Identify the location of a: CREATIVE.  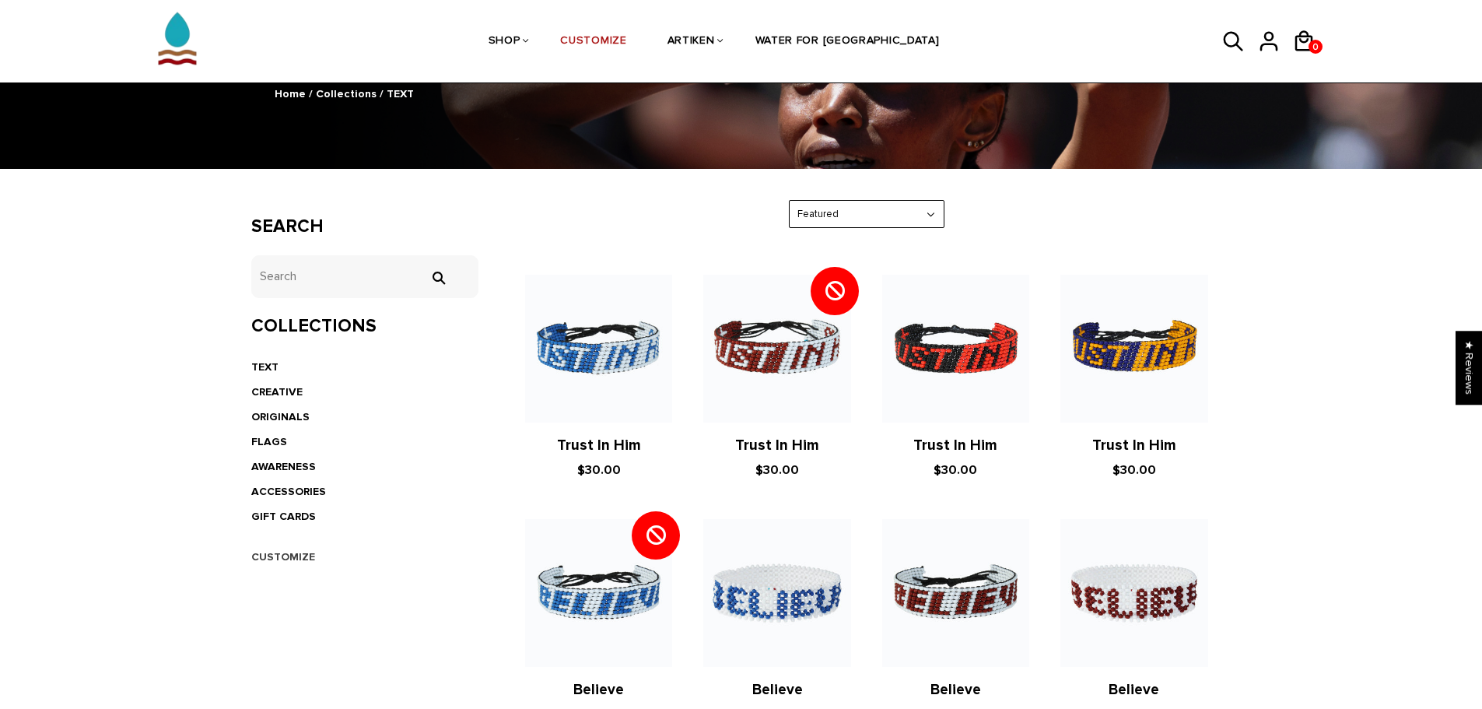
(277, 391).